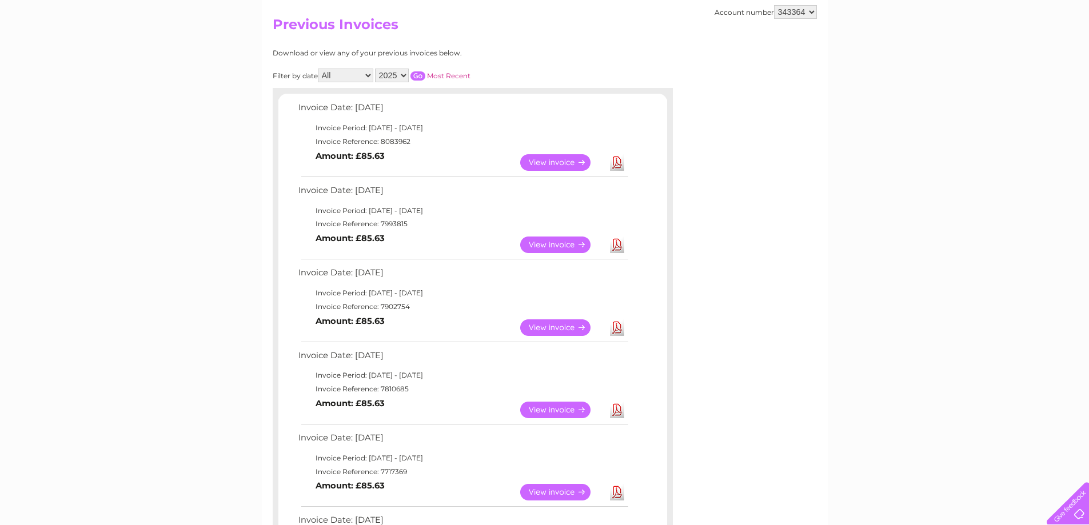 The image size is (1089, 525). Describe the element at coordinates (422, 75) in the screenshot. I see `div: Filter by date` at that location.